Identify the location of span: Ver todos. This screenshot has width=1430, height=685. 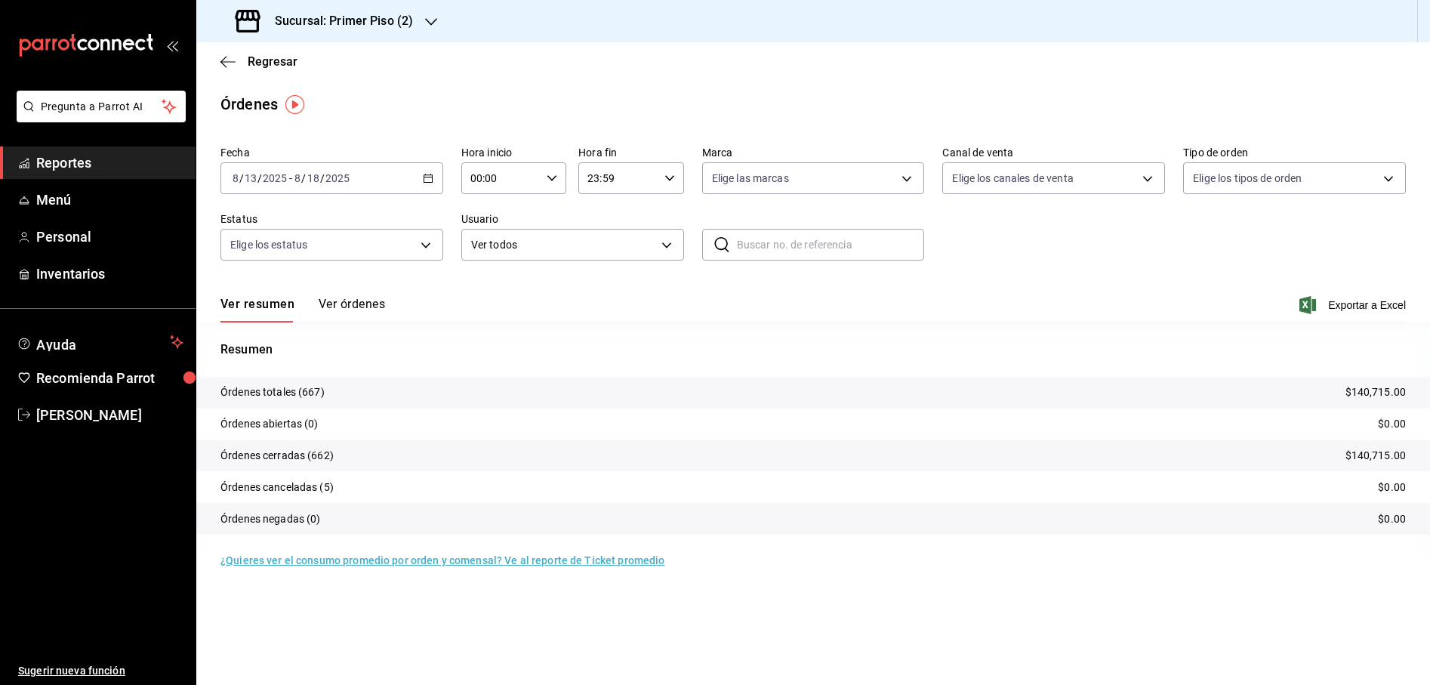
(563, 245).